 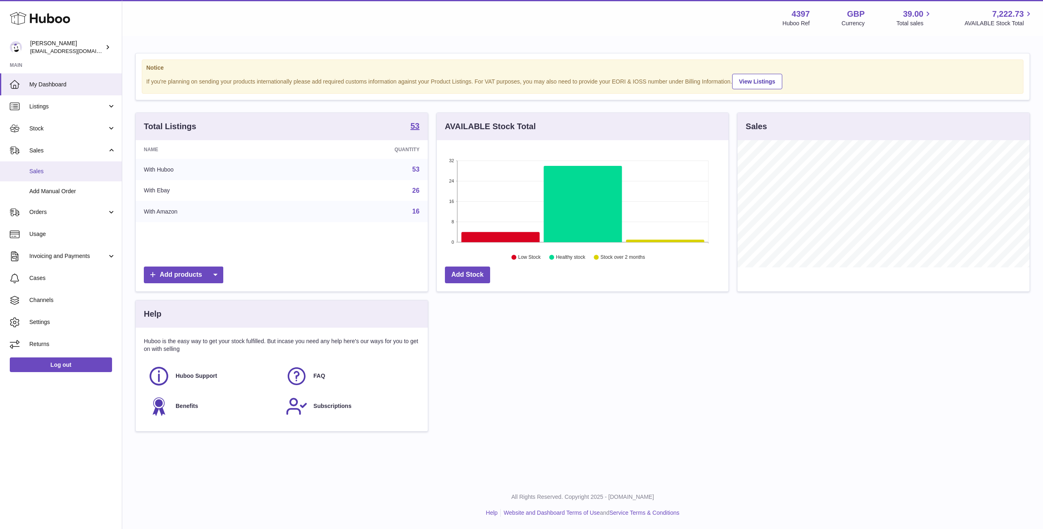 What do you see at coordinates (16, 47) in the screenshot?
I see `img: drumnnbass@gmail.com` at bounding box center [16, 47].